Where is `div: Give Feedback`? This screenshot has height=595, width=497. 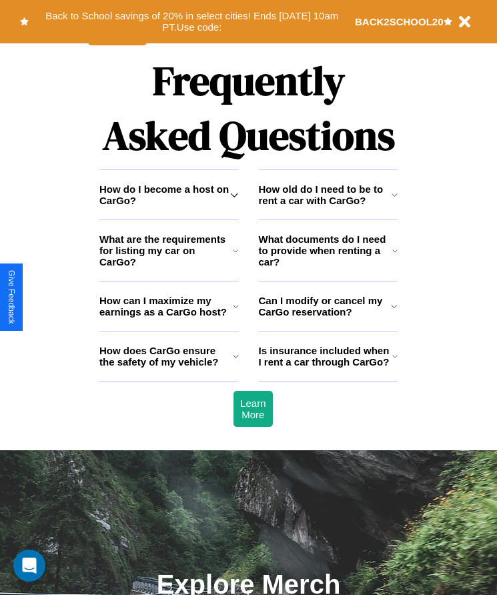
div: Give Feedback is located at coordinates (11, 297).